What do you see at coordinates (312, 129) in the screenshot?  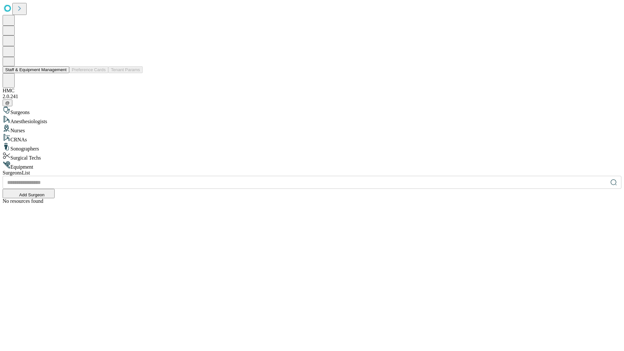 I see `div: Nurses` at bounding box center [312, 129].